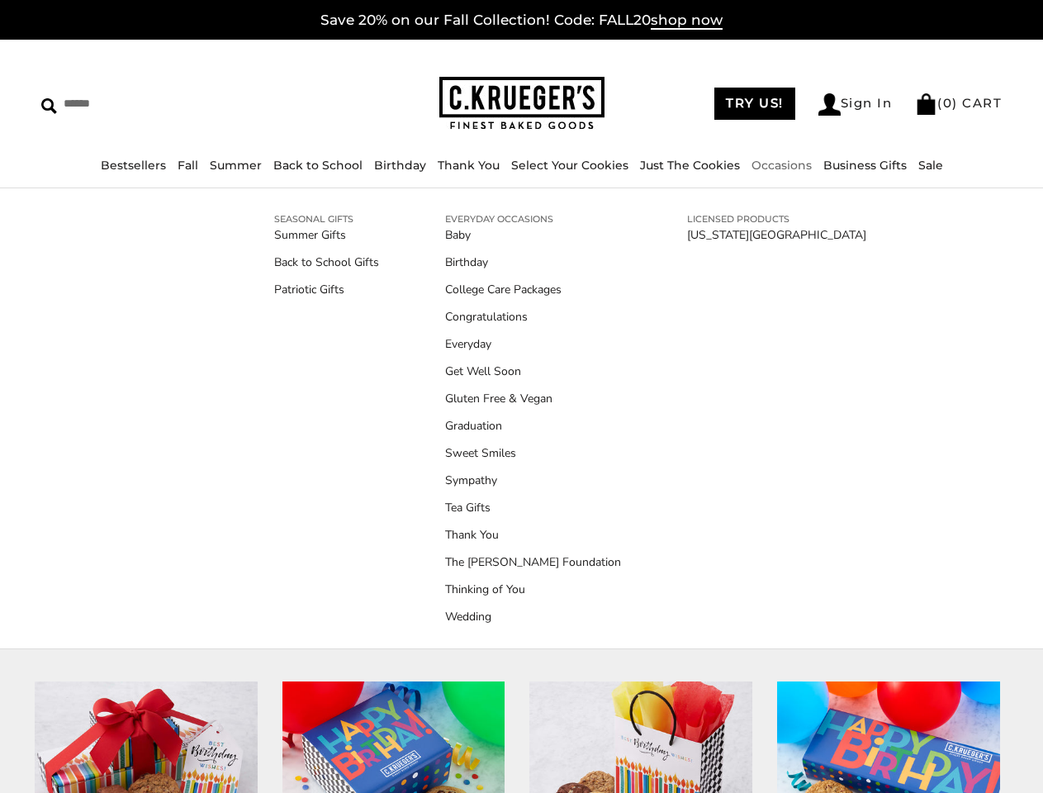  What do you see at coordinates (755, 103) in the screenshot?
I see `a: TRY US!` at bounding box center [755, 103].